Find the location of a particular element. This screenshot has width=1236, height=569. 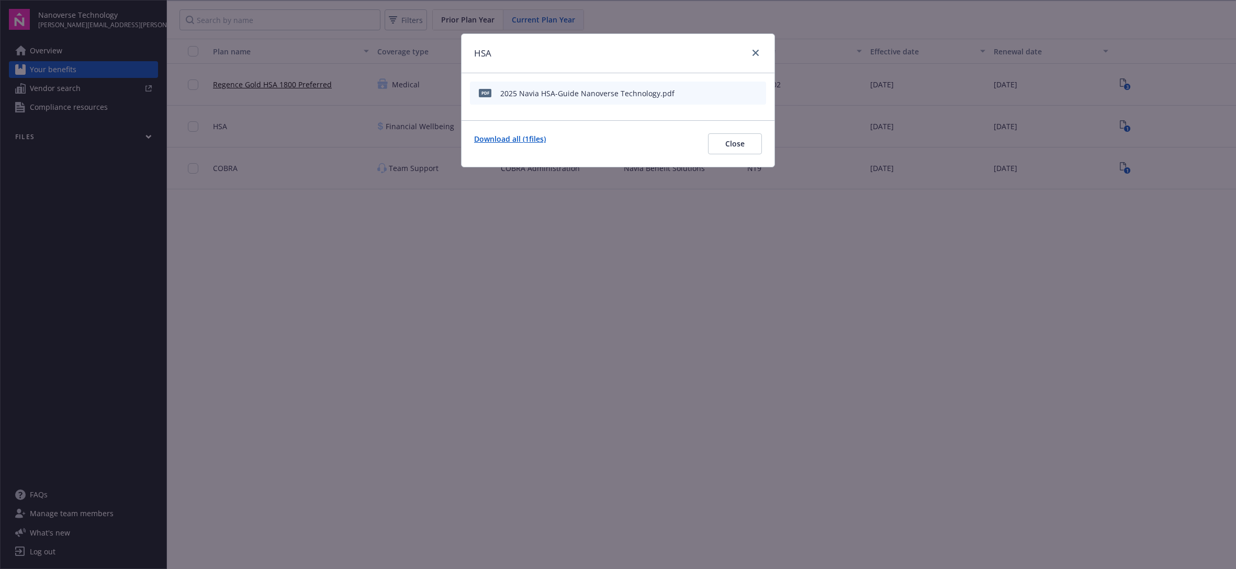

div: 2025 Navia HSA-Guide Nanoverse Technology.pdf is located at coordinates (587, 93).